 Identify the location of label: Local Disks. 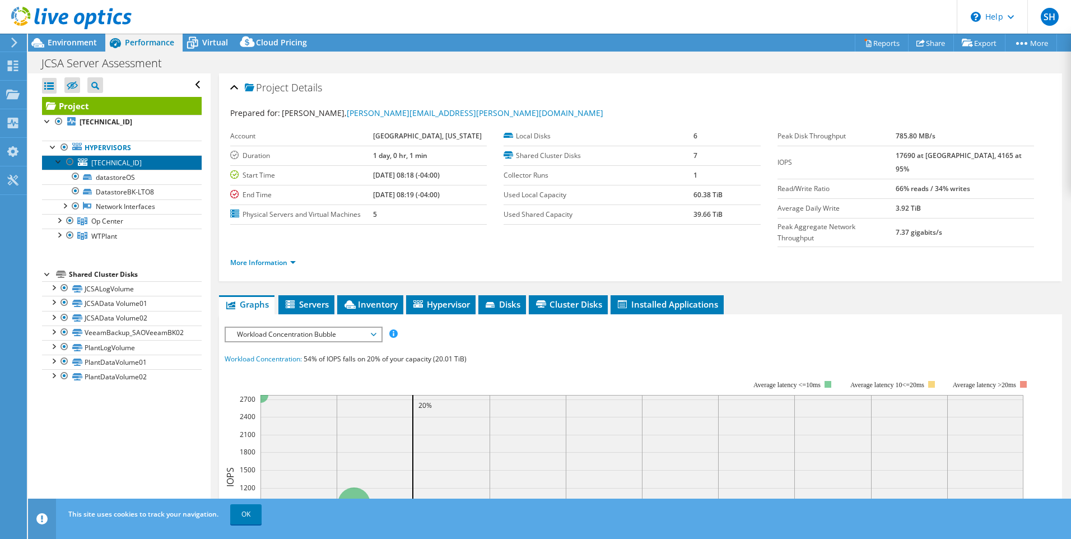
(598, 136).